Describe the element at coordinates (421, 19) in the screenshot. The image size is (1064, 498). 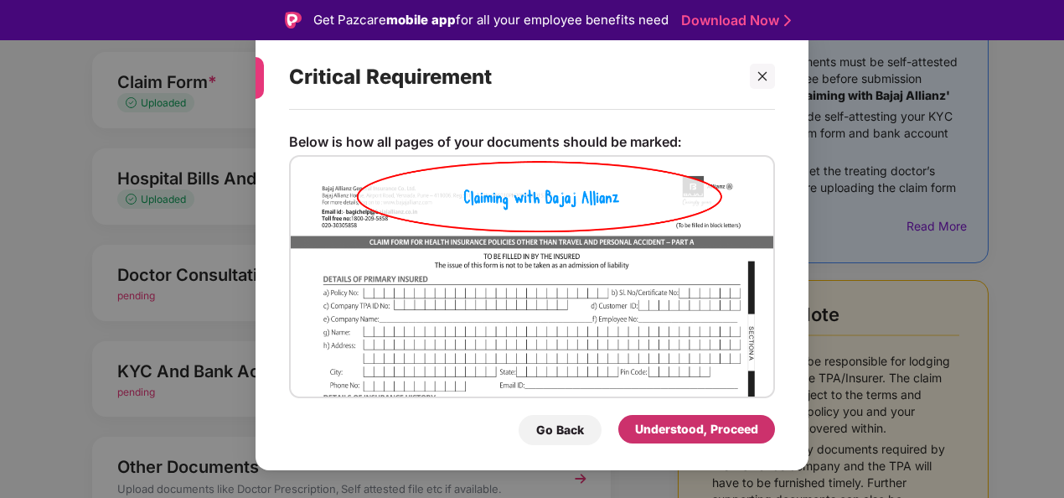
I see `strong: mobile app` at that location.